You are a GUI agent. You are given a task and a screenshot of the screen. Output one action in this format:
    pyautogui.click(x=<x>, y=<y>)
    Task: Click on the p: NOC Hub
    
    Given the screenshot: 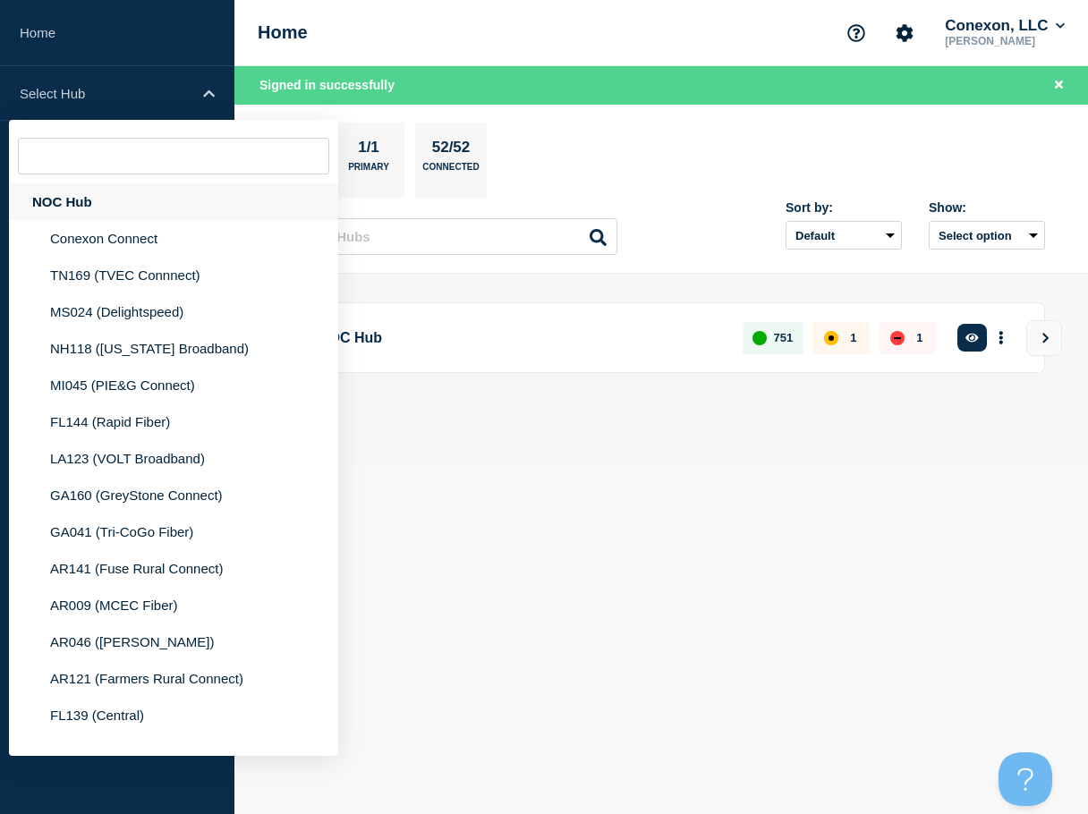 What is the action you would take?
    pyautogui.click(x=520, y=337)
    